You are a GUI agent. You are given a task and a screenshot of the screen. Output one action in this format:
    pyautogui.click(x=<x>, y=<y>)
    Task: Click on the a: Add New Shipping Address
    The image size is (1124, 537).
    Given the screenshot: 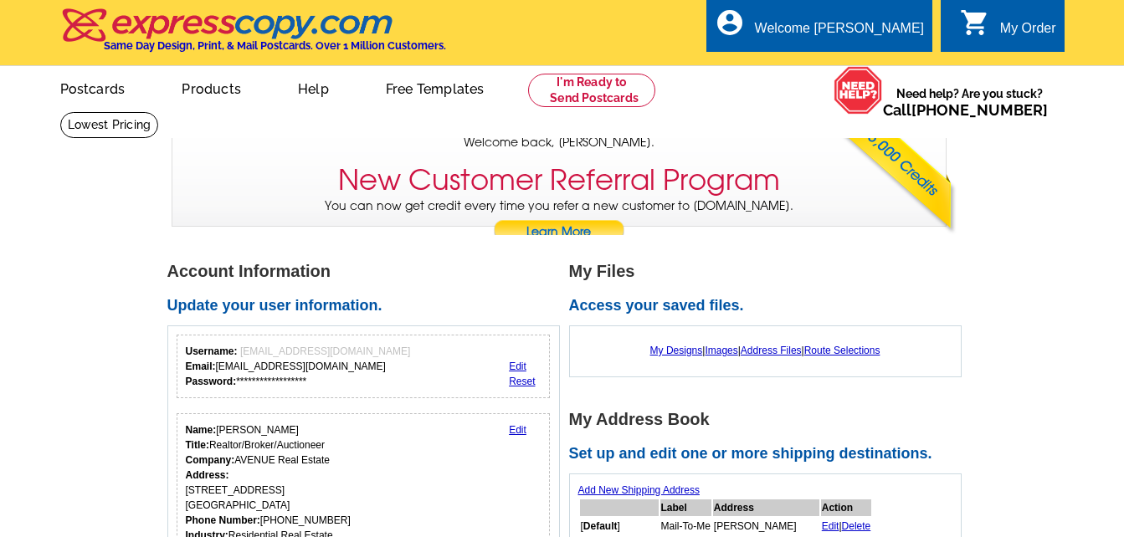 What is the action you would take?
    pyautogui.click(x=639, y=490)
    